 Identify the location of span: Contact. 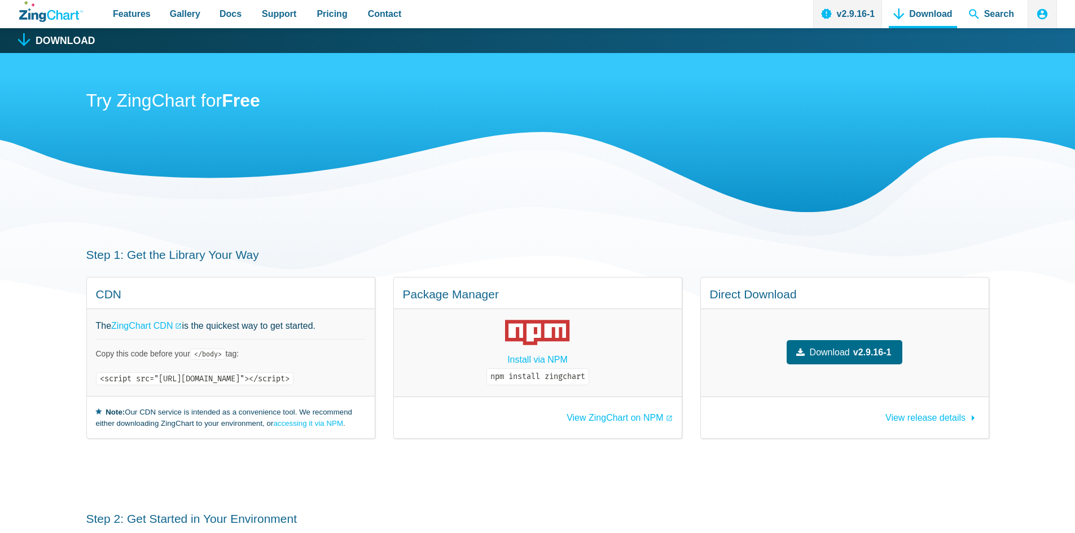
(385, 14).